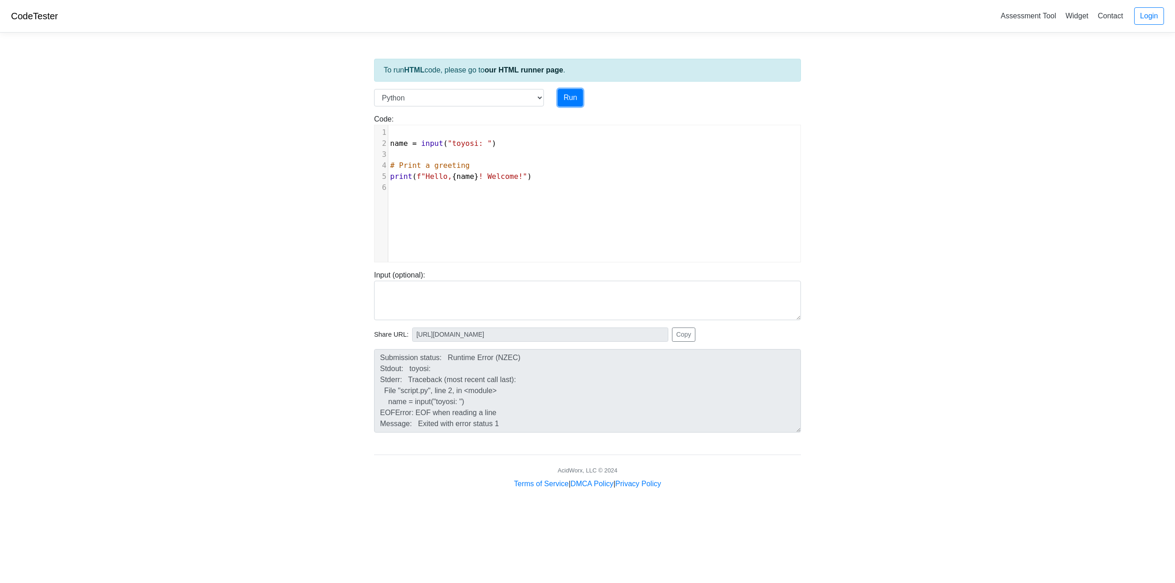  I want to click on div: To run code, please go to ., so click(587, 70).